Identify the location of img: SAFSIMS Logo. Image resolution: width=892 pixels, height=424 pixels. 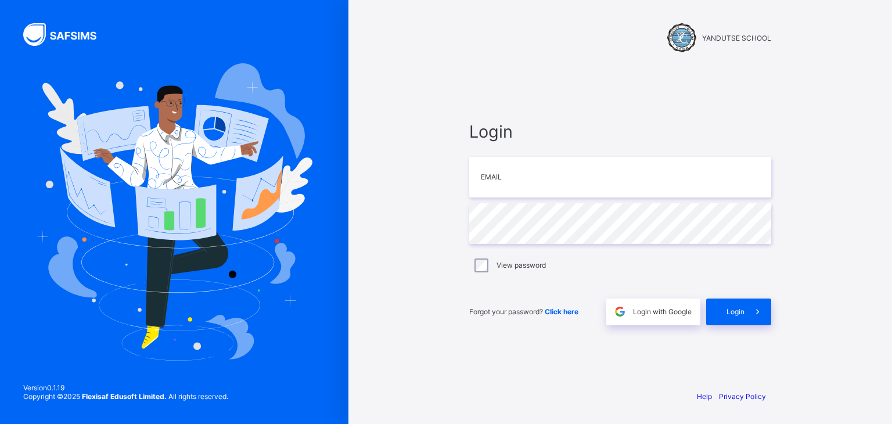
(67, 34).